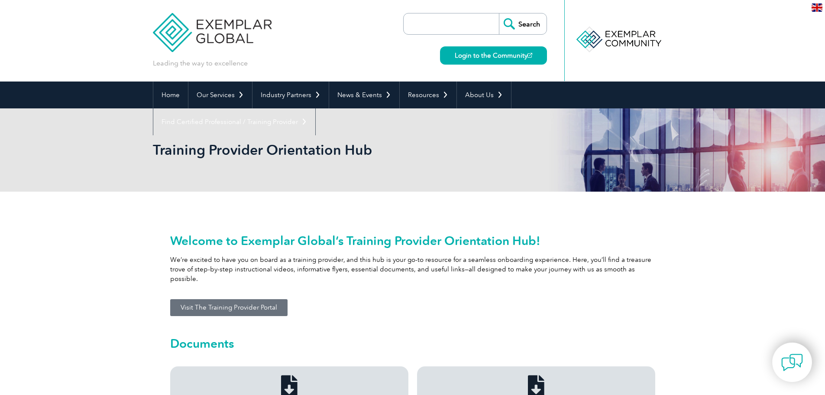 Image resolution: width=825 pixels, height=395 pixels. I want to click on h2: Training Provider Orientation Hub, so click(335, 150).